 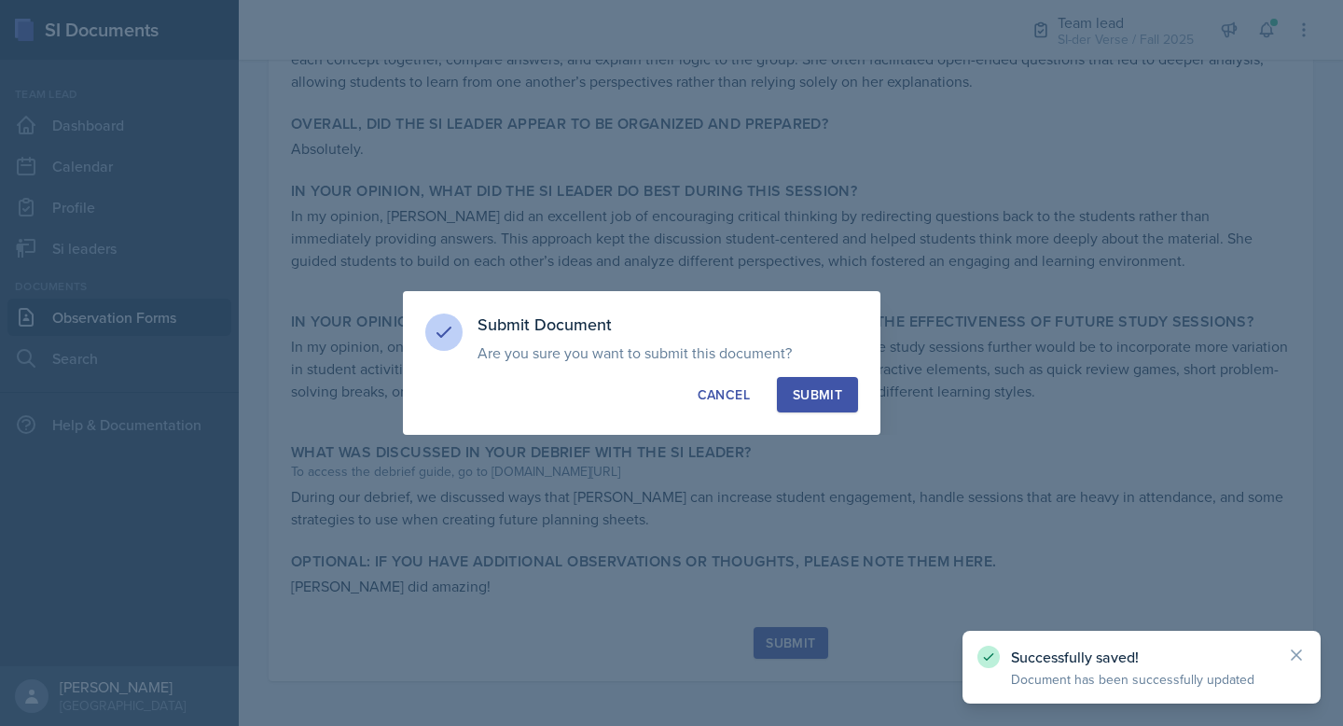 What do you see at coordinates (724, 395) in the screenshot?
I see `button: Cancel` at bounding box center [724, 395].